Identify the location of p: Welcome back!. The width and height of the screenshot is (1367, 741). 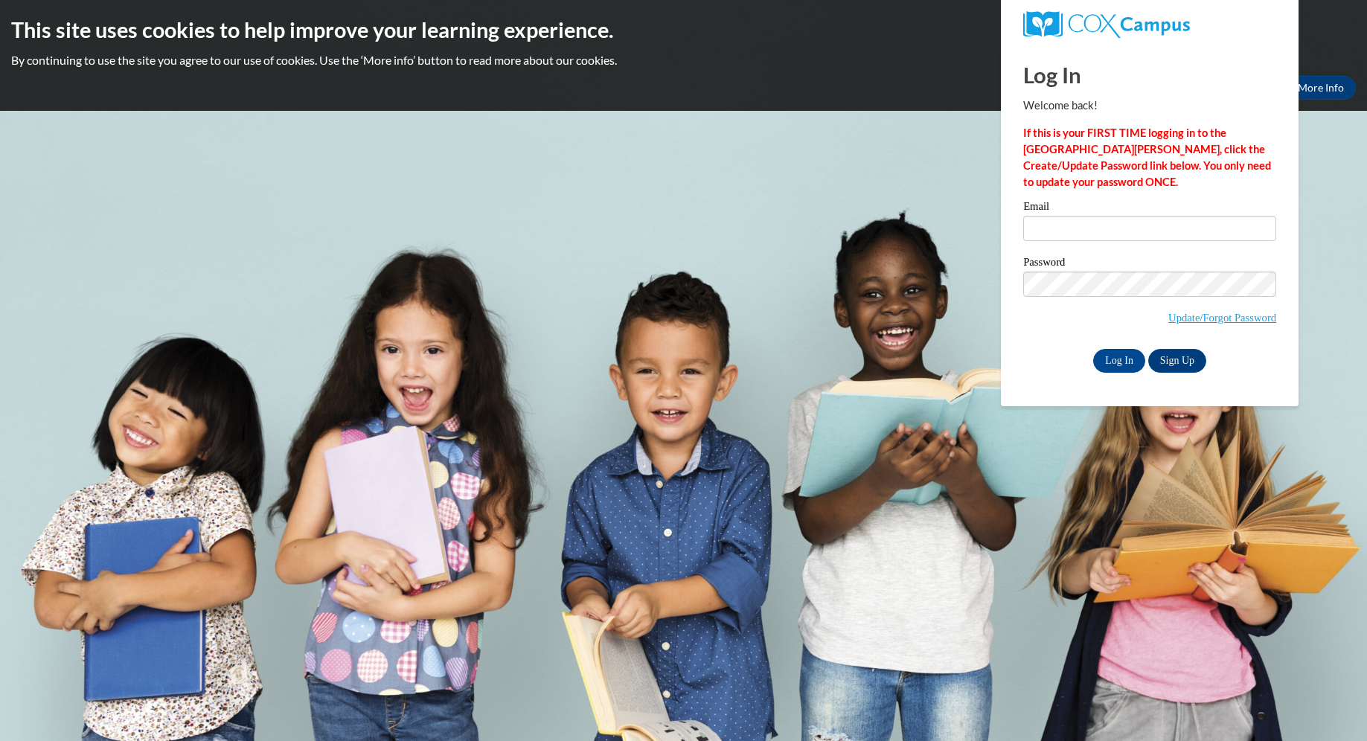
(1149, 106).